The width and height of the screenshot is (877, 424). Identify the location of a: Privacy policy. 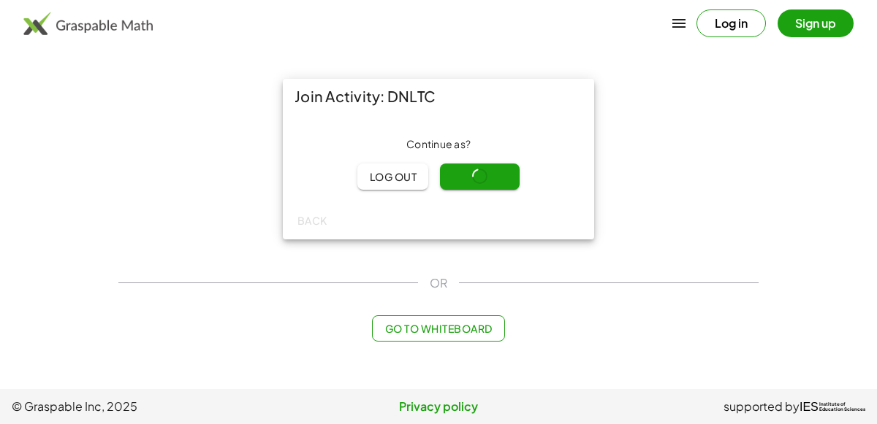
(438, 407).